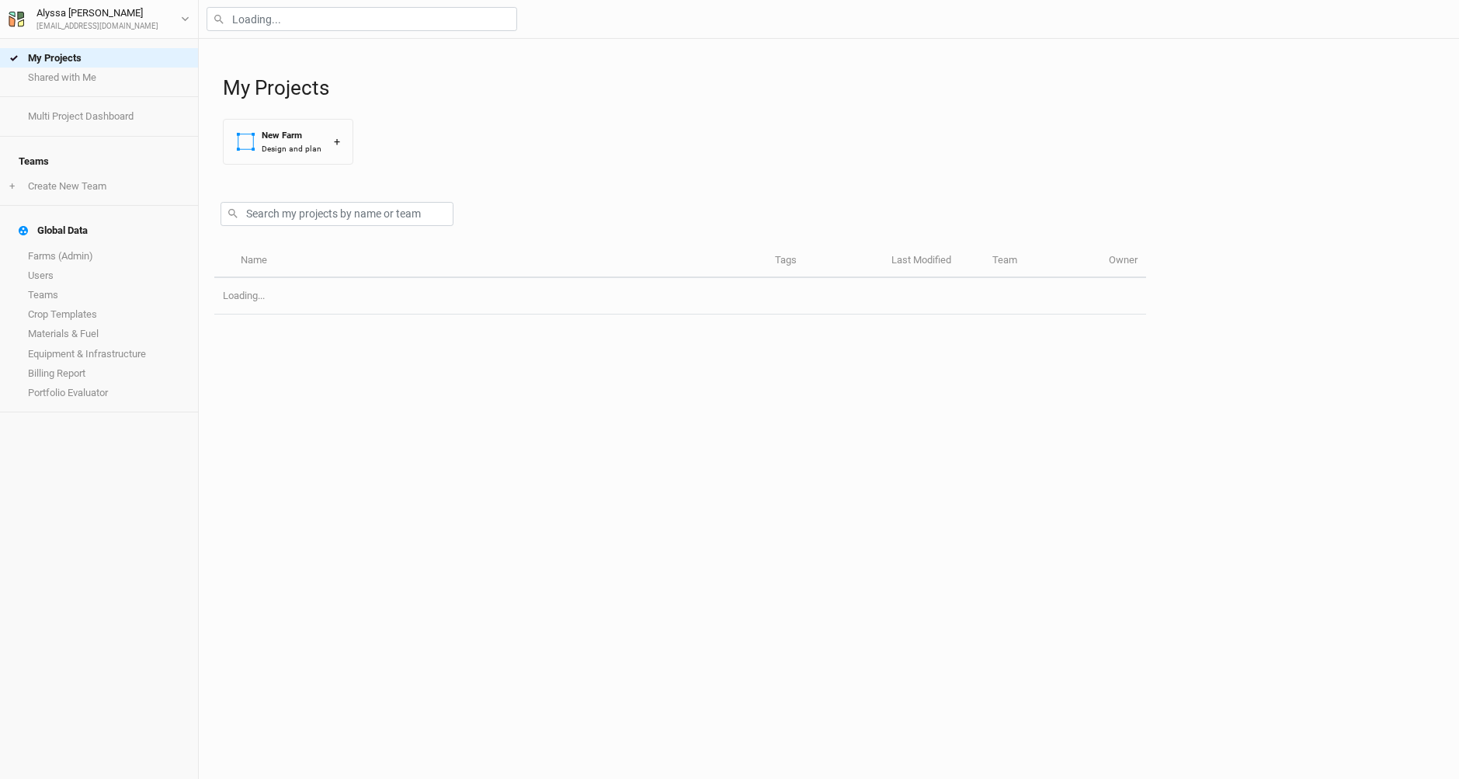 The height and width of the screenshot is (779, 1459). Describe the element at coordinates (933, 261) in the screenshot. I see `th: Last Modified` at that location.